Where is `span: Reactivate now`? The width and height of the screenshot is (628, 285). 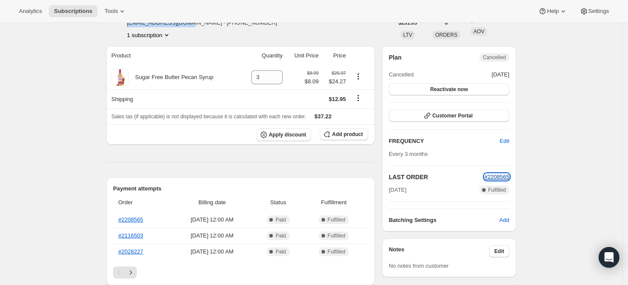
span: Reactivate now is located at coordinates (449, 89).